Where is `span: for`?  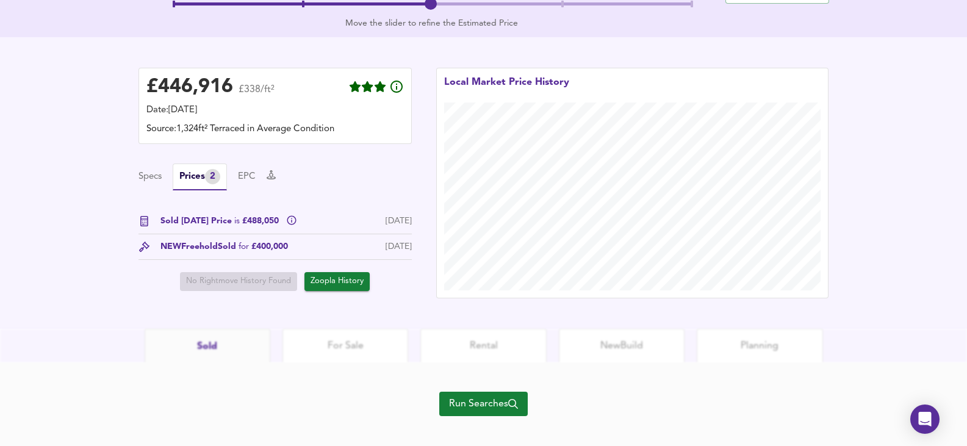 span: for is located at coordinates (243, 246).